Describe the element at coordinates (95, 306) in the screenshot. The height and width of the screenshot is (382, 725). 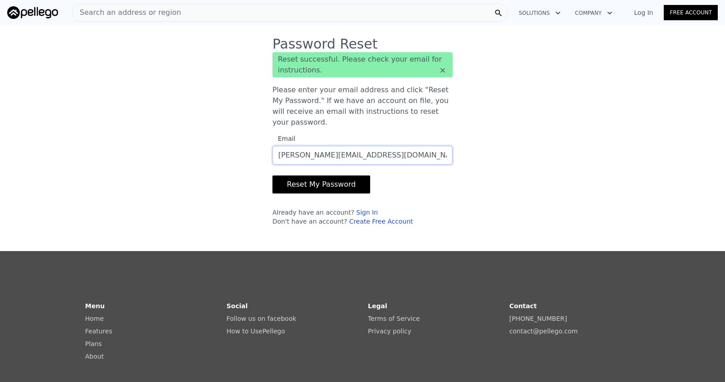
I see `strong: Menu` at that location.